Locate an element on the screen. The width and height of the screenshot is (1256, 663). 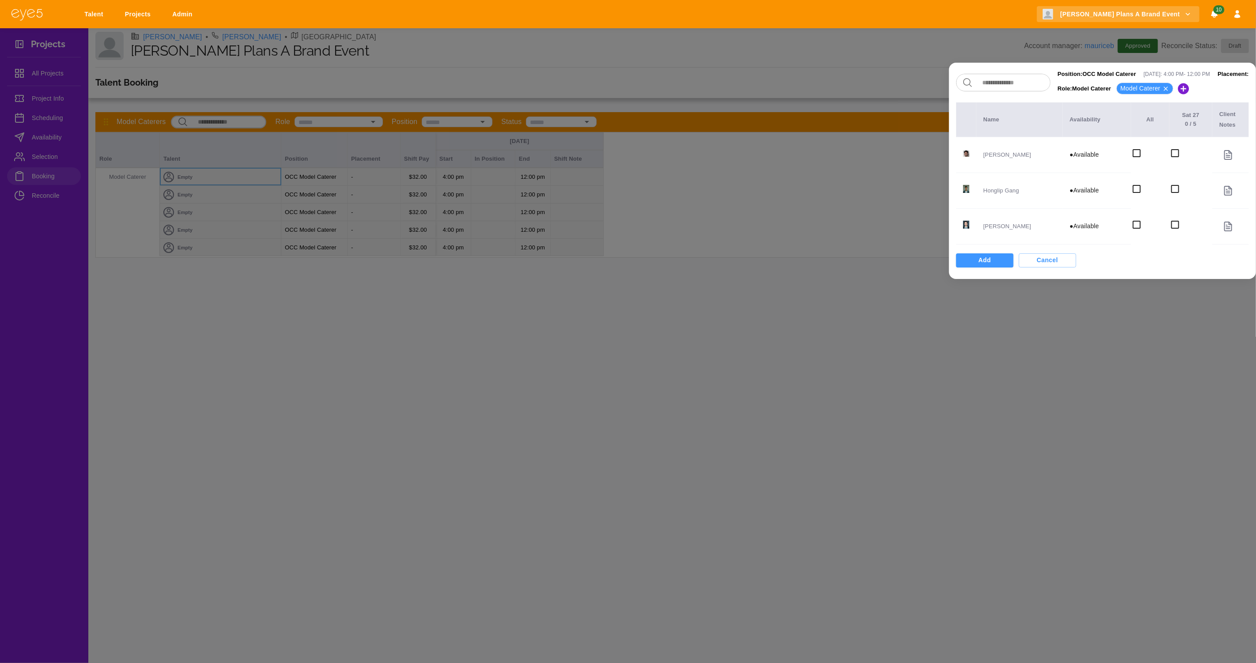
p: Honglip Gang is located at coordinates (1019, 191).